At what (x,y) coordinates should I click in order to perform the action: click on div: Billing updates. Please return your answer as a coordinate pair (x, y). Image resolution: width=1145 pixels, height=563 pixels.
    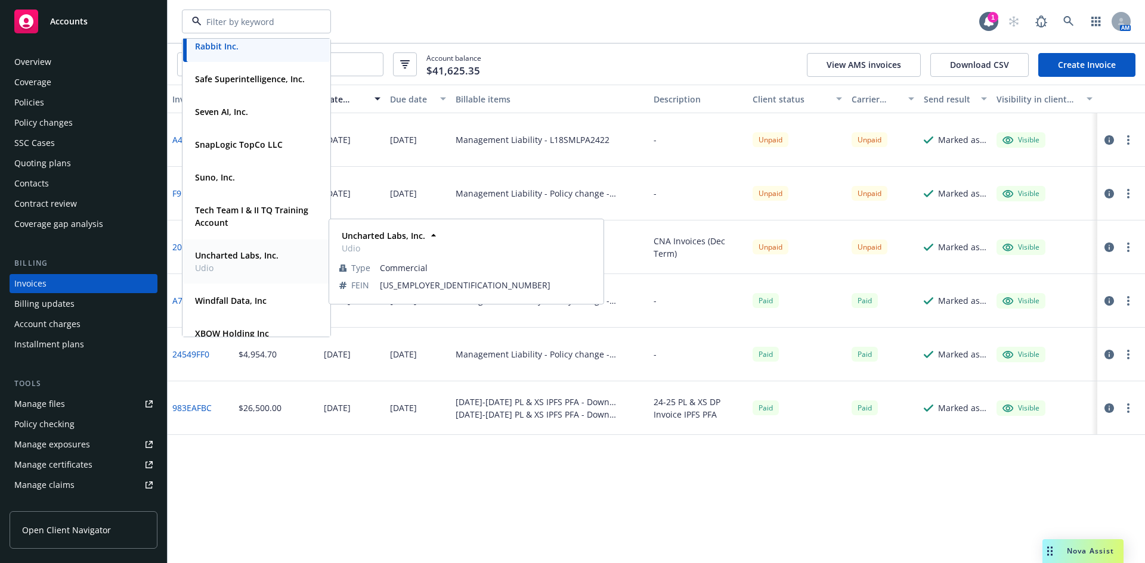
    Looking at the image, I should click on (44, 304).